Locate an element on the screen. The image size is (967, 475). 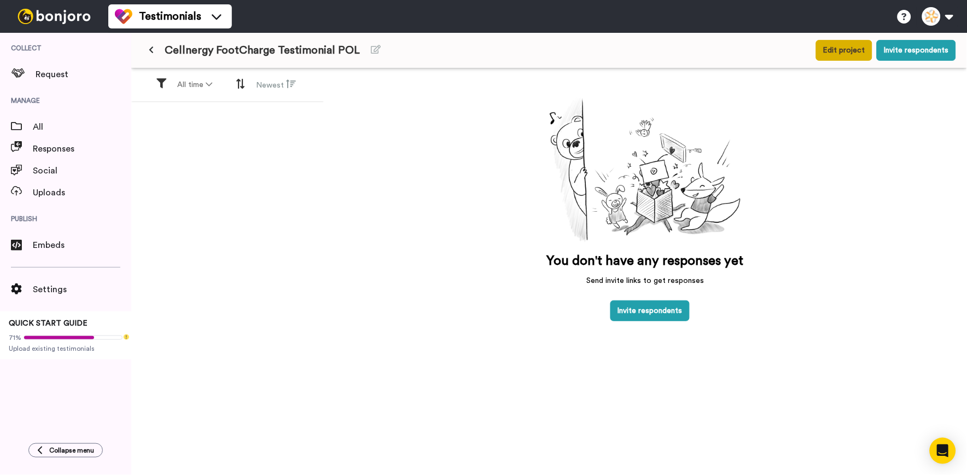
button: Edit project is located at coordinates (844, 50).